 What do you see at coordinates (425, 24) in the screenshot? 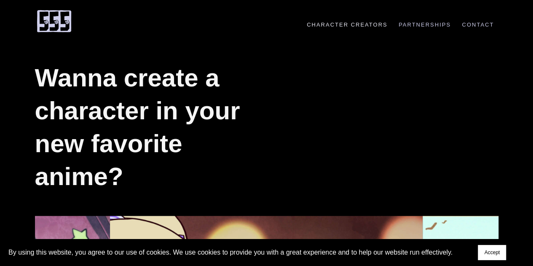
I see `a: Partnerships` at bounding box center [425, 24].